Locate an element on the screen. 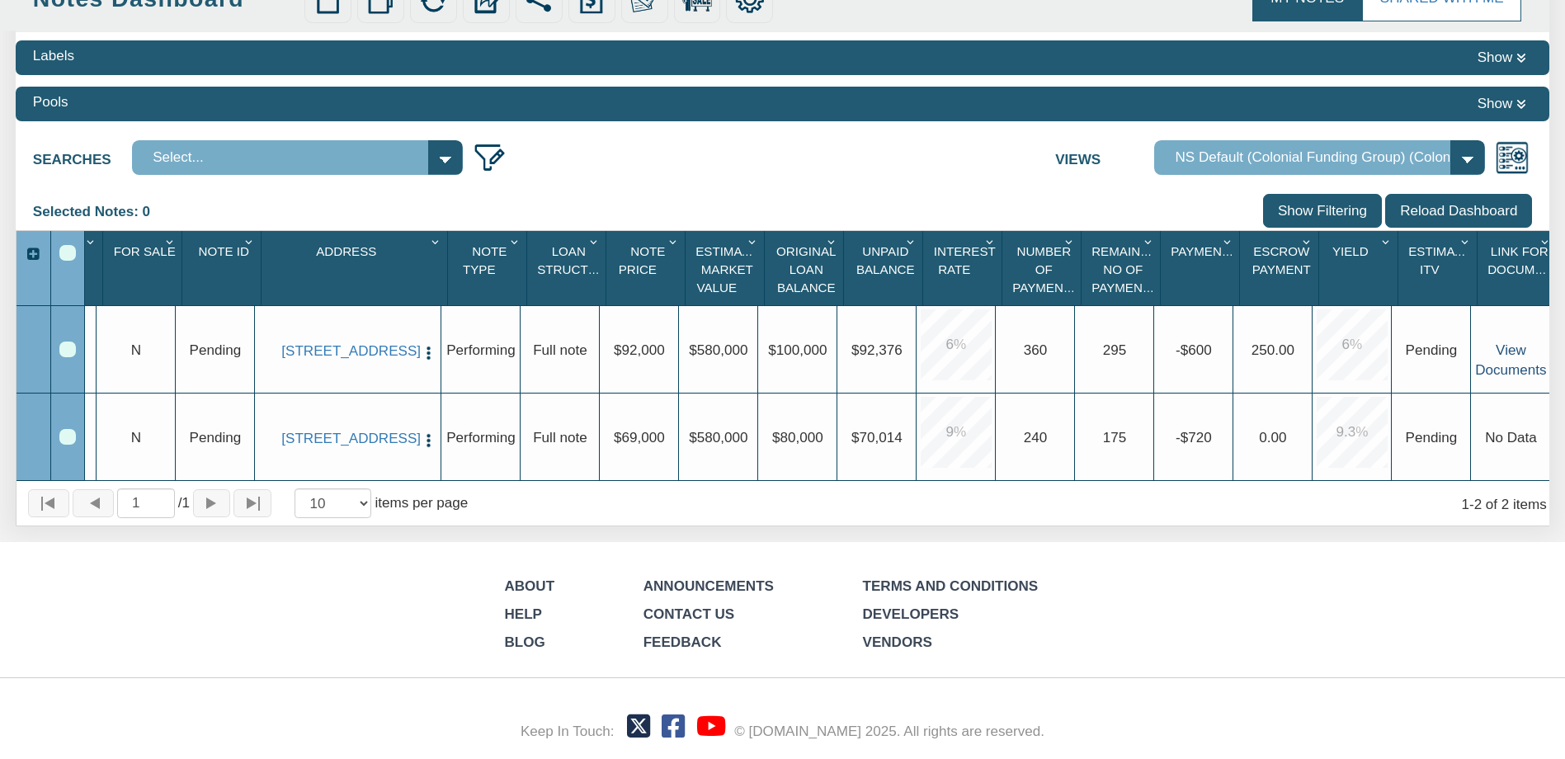  div: Escrow Payment Sort None is located at coordinates (1281, 268).